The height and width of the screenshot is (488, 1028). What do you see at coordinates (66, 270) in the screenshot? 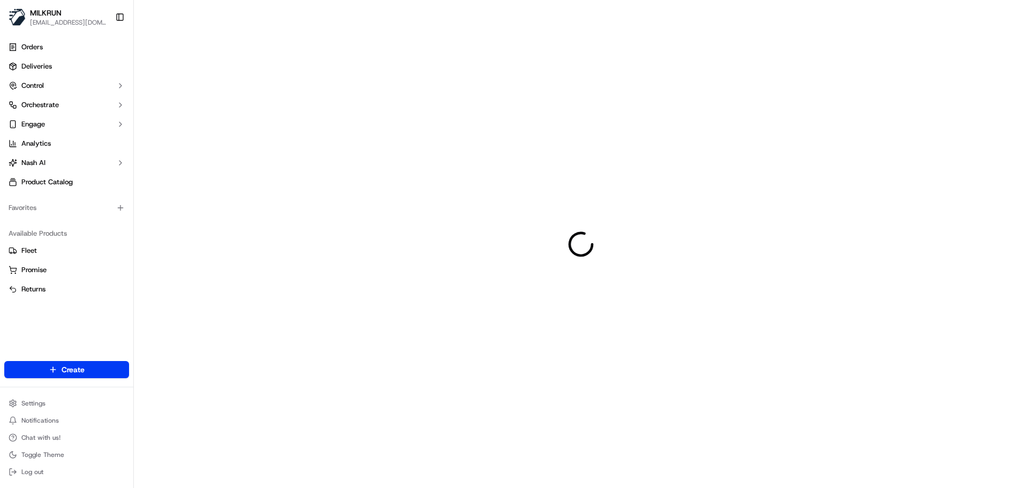
I see `button: Promise` at bounding box center [66, 270].